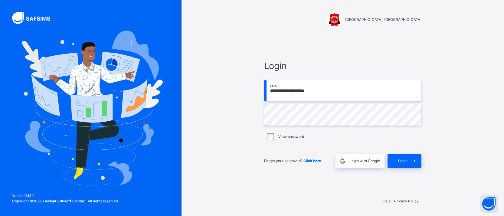 The width and height of the screenshot is (504, 216). I want to click on a: Click here, so click(312, 161).